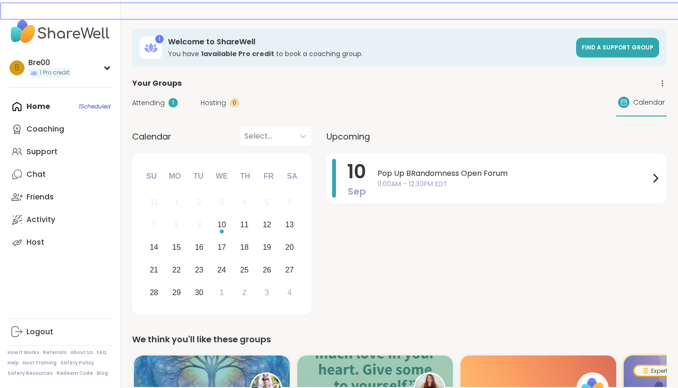 The height and width of the screenshot is (388, 678). Describe the element at coordinates (199, 270) in the screenshot. I see `div: Choose Tuesday, September 23rd, 2025` at that location.